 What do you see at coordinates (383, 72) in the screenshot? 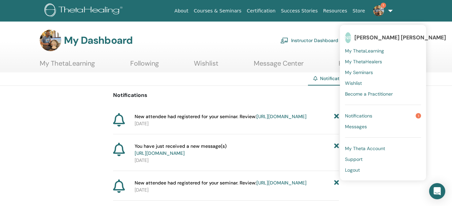
I see `a: My Seminars` at bounding box center [383, 72].